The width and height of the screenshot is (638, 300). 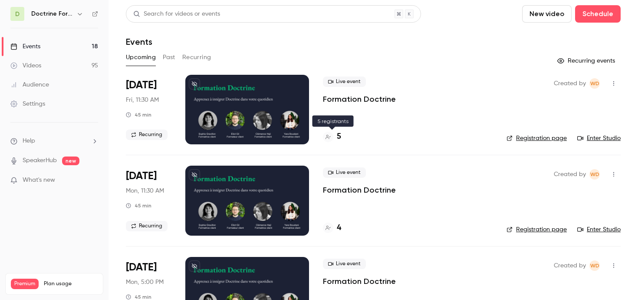 I want to click on span: Fri, 11:30 AM, so click(x=142, y=100).